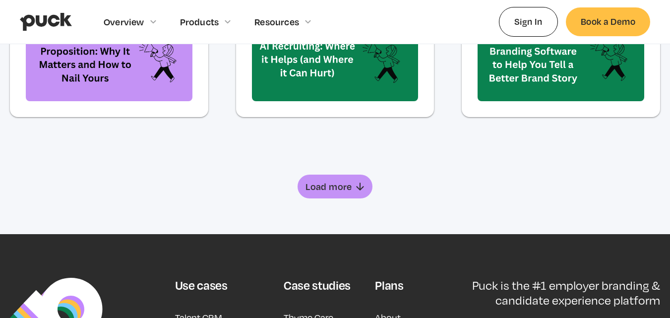  I want to click on div: Products, so click(199, 22).